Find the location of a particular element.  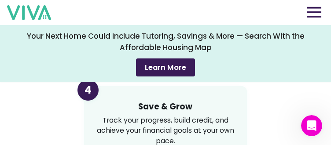

div: 4 is located at coordinates (88, 90).